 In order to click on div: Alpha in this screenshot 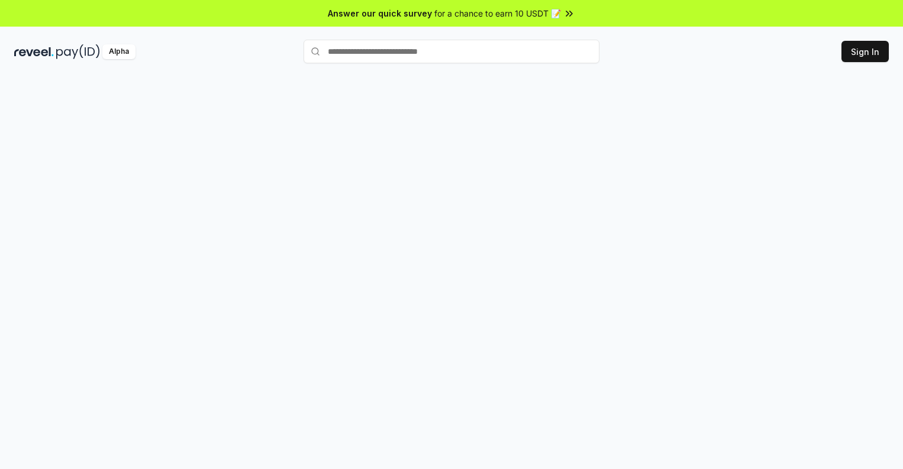, I will do `click(119, 51)`.